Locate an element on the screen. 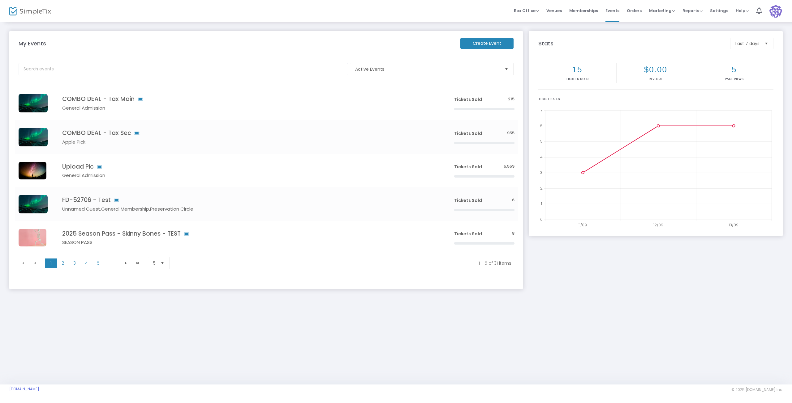 This screenshot has width=792, height=403. h4: FD-52706 - Test is located at coordinates (249, 200).